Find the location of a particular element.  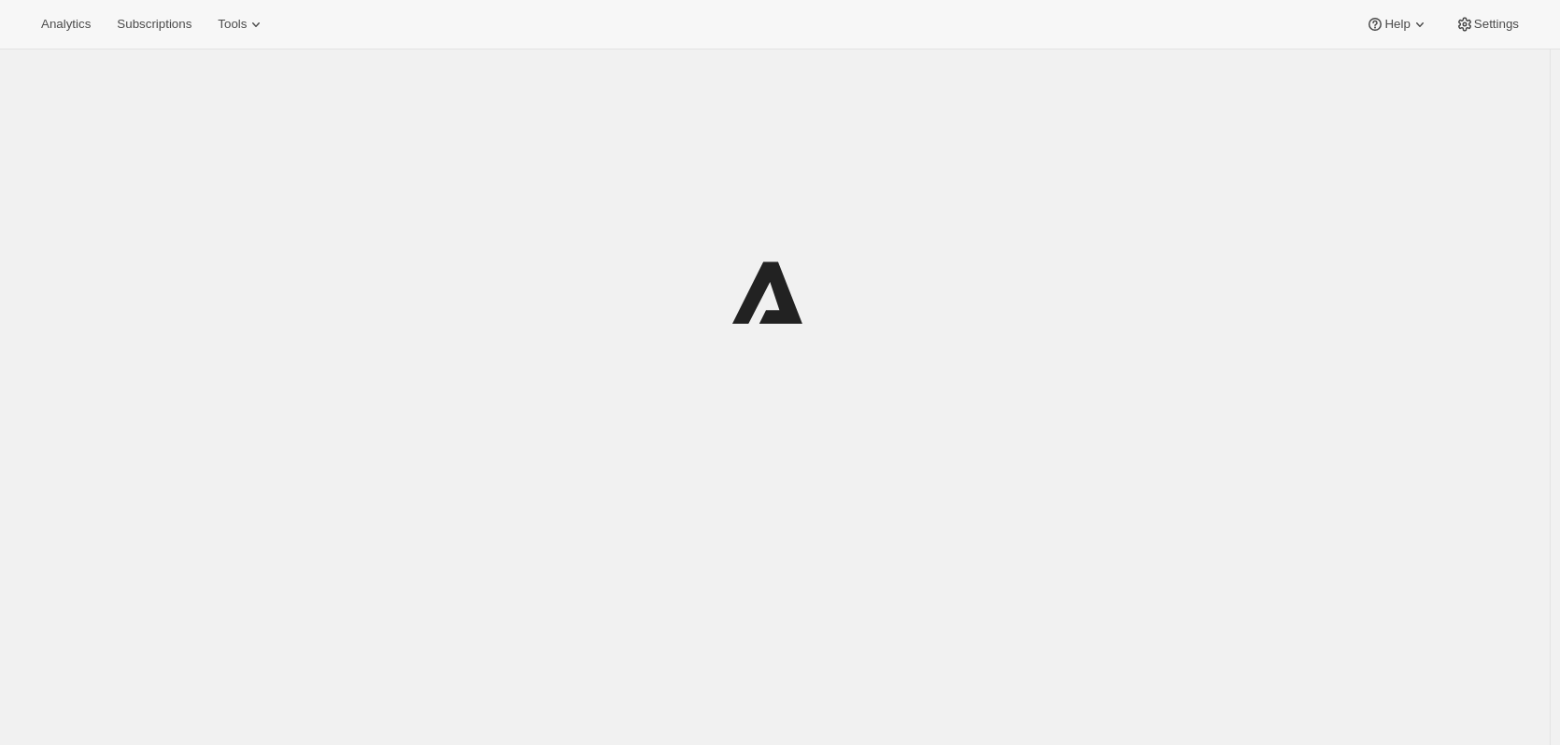

button: Tools is located at coordinates (241, 24).